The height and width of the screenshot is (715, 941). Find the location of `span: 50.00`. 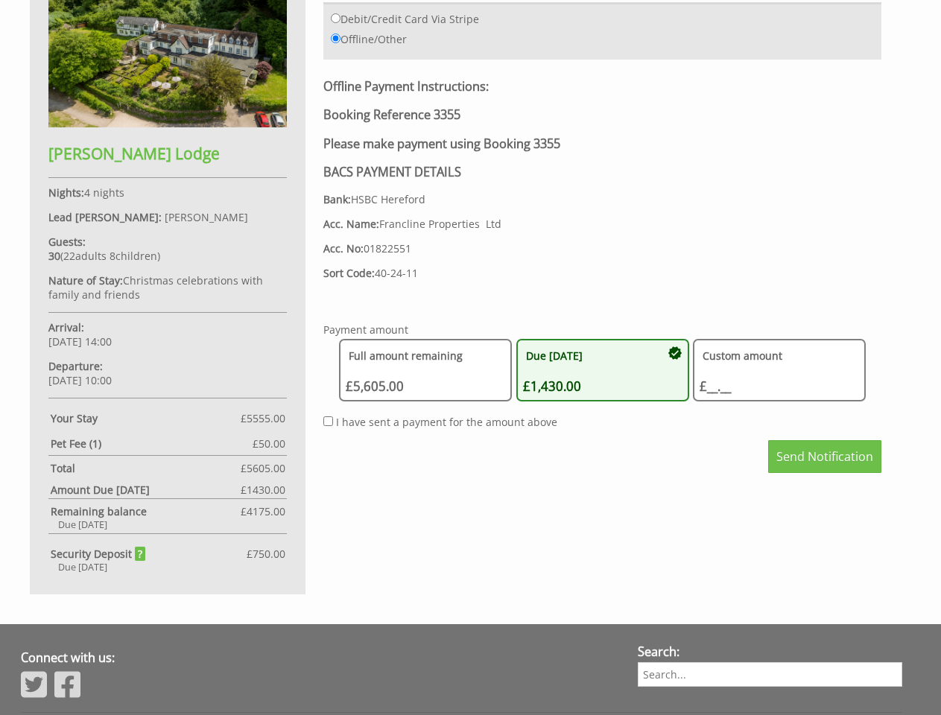

span: 50.00 is located at coordinates (272, 443).